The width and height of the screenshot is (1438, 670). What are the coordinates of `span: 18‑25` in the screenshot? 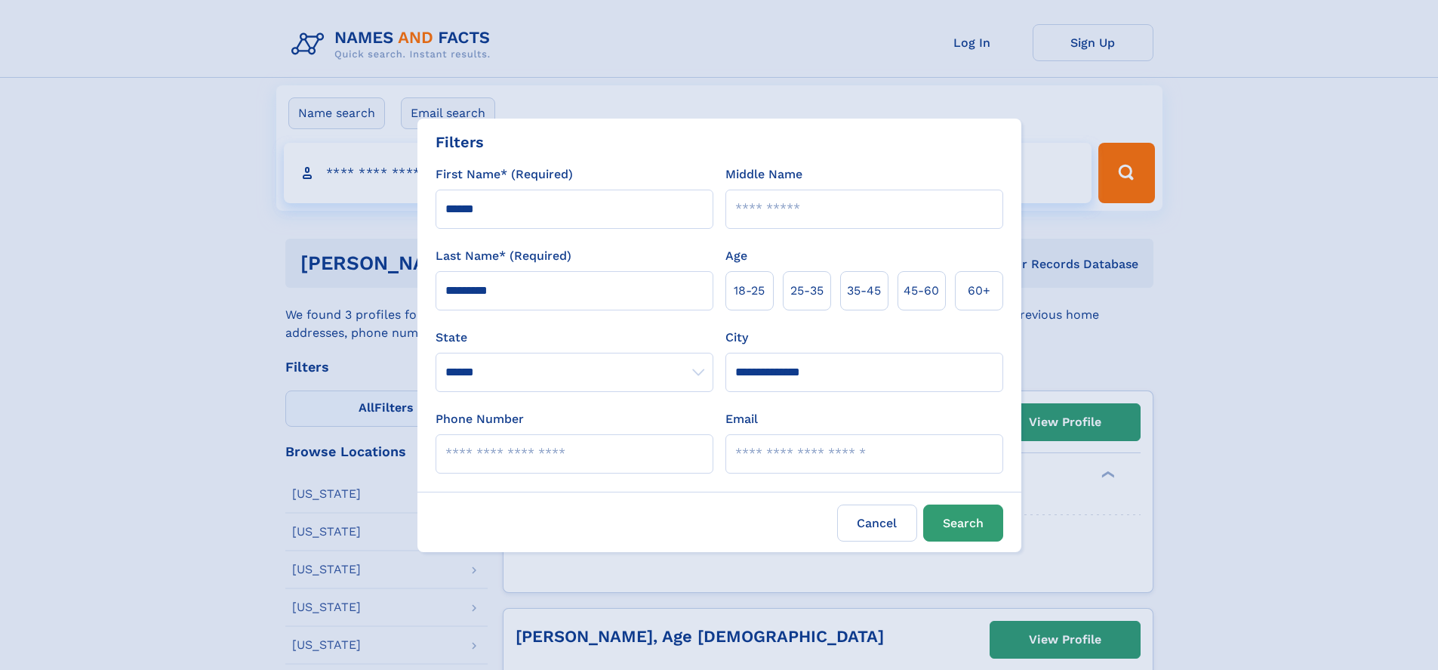 It's located at (749, 291).